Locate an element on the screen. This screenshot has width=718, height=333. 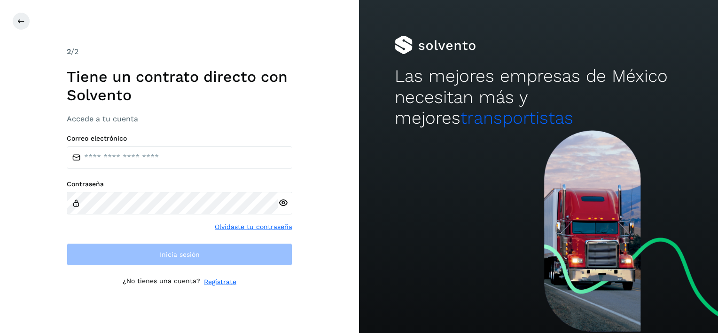
h1: Tiene un contrato directo con Solvento is located at coordinates (180, 86).